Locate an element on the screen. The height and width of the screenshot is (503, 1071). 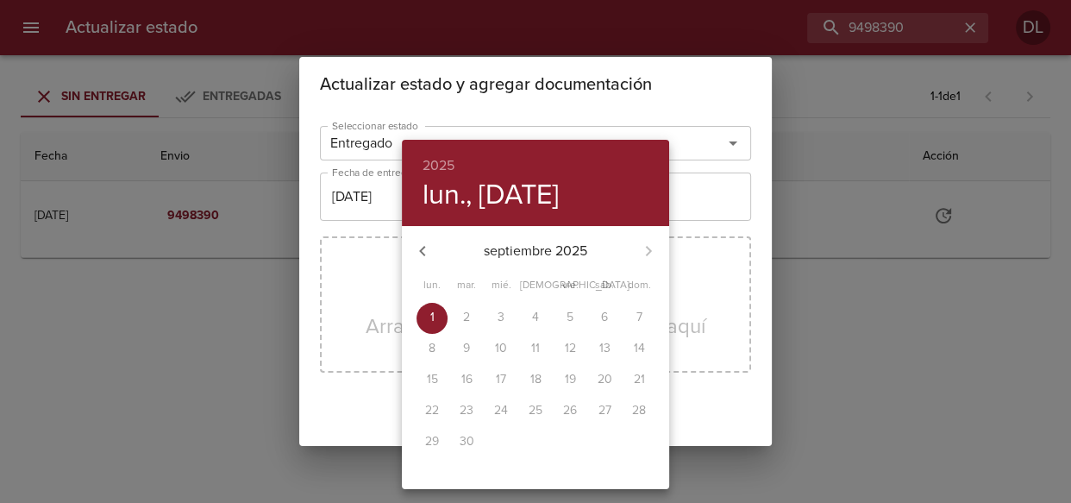
span: mar. is located at coordinates (467, 285).